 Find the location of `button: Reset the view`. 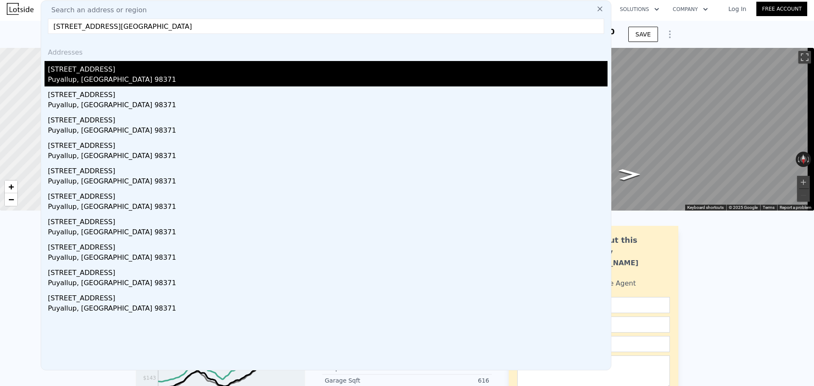

button: Reset the view is located at coordinates (804, 159).